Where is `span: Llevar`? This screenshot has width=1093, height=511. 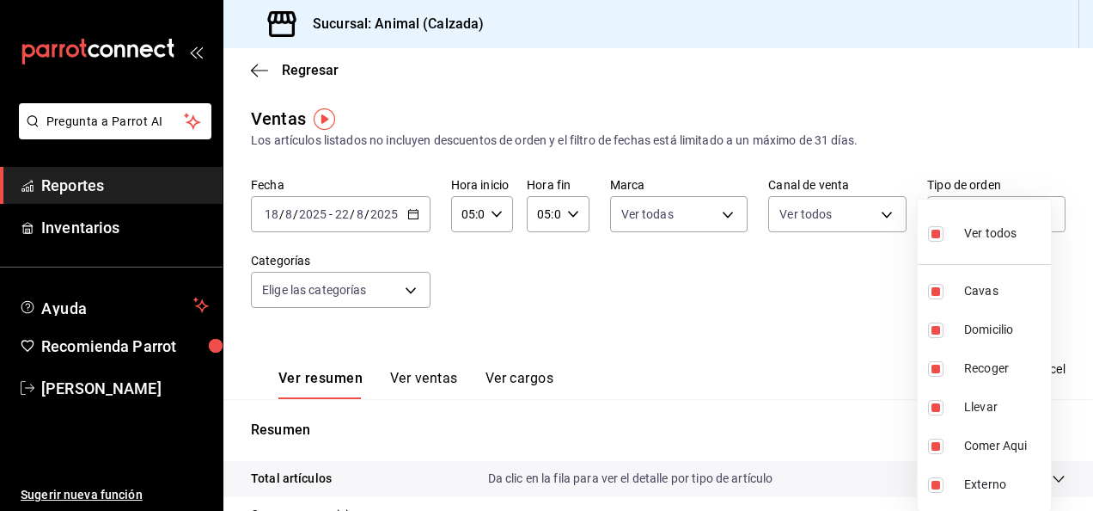
span: Llevar is located at coordinates (1004, 407).